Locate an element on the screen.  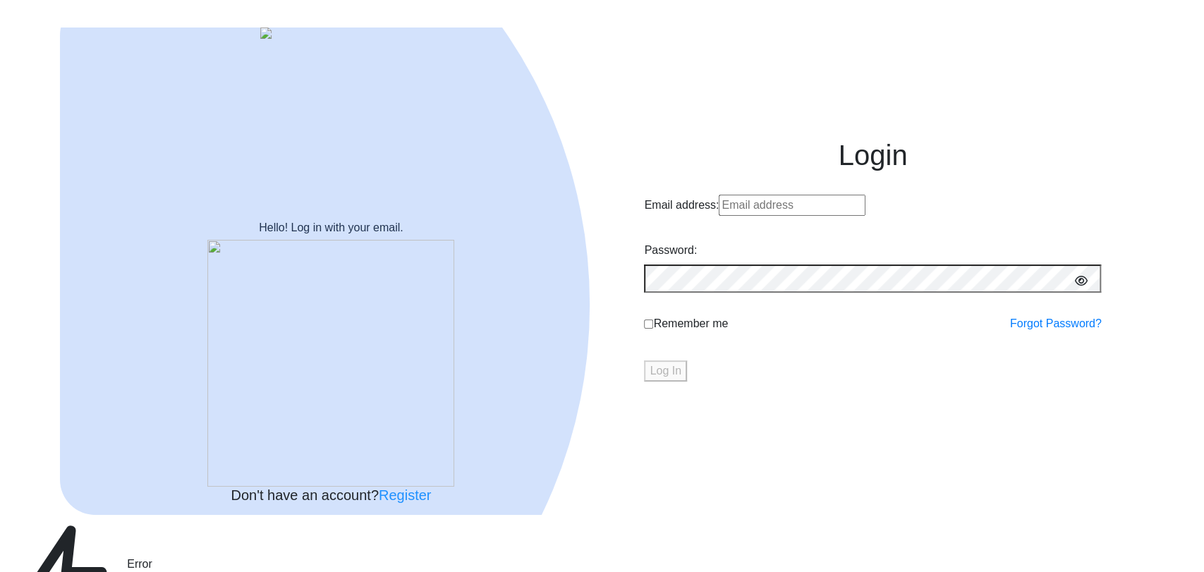
button: Log In is located at coordinates (665, 371).